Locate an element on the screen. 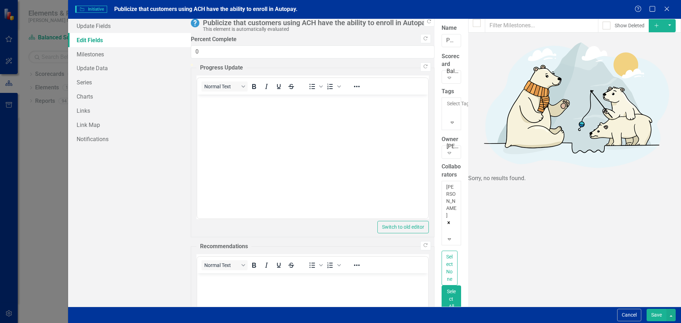  div: Show Deleted is located at coordinates (630, 26).